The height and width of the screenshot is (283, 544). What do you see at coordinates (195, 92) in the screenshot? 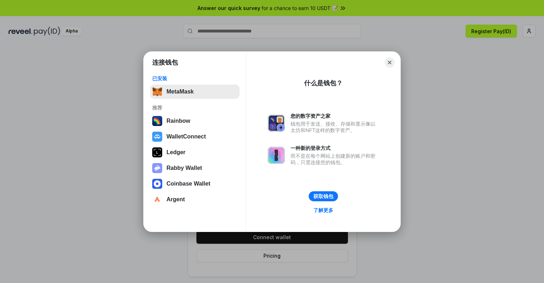
I see `button: MetaMask` at bounding box center [195, 92].